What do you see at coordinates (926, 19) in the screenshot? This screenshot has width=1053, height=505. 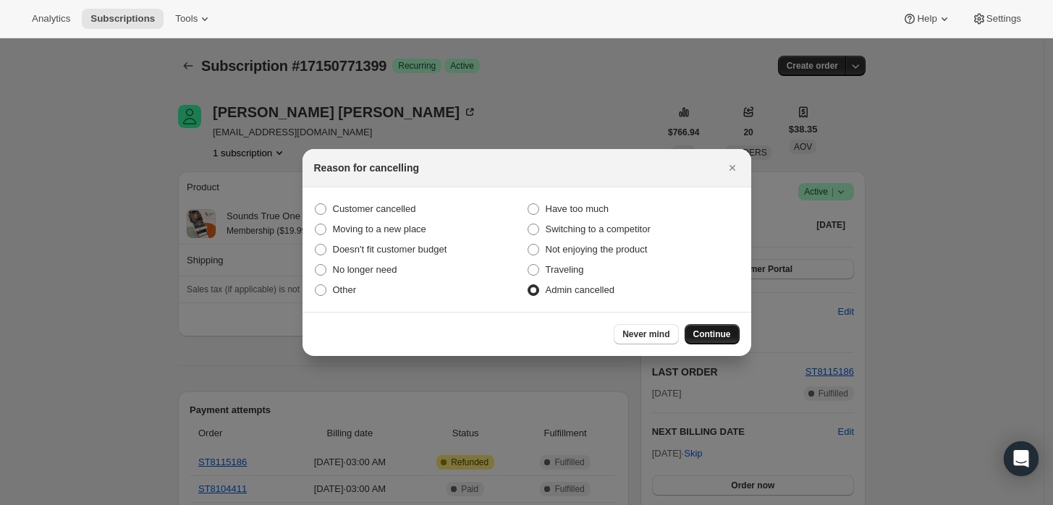 I see `button: Help` at bounding box center [926, 19].